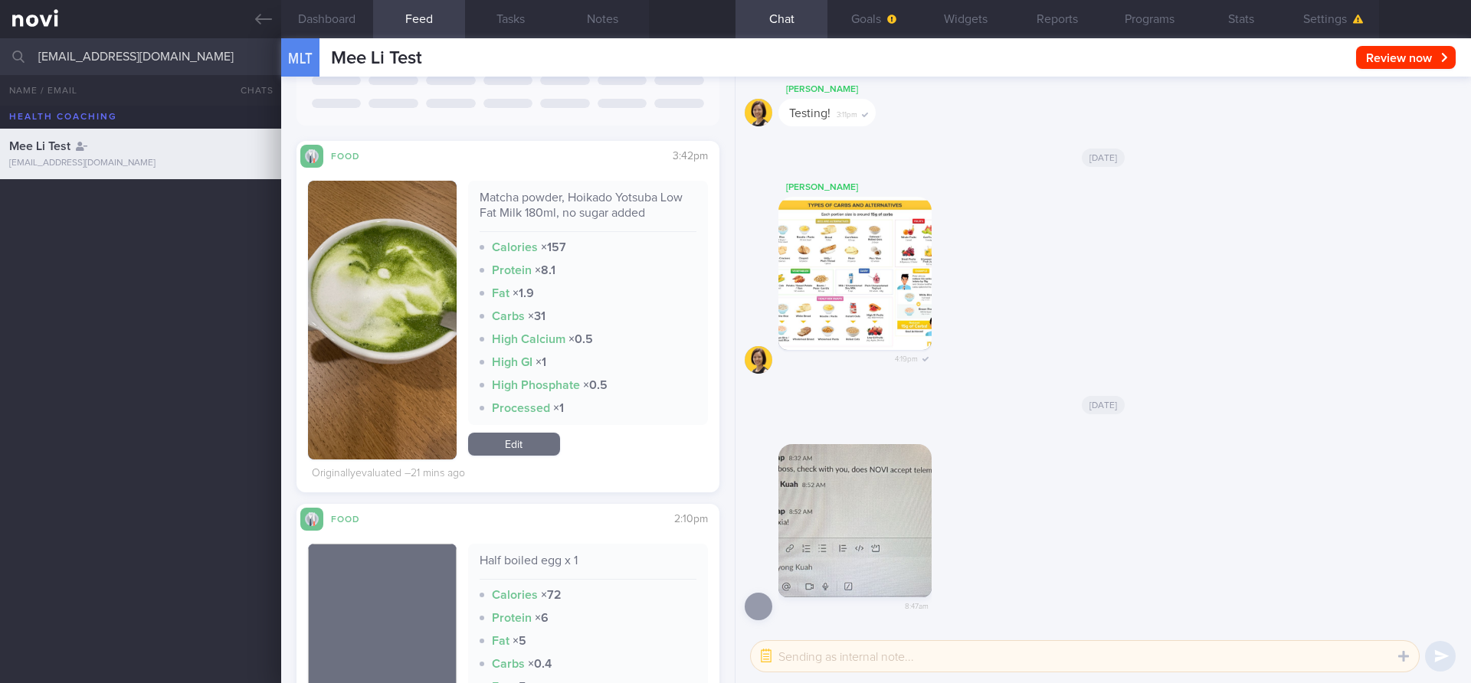 Image resolution: width=1471 pixels, height=683 pixels. I want to click on strong: × 0.4, so click(539, 664).